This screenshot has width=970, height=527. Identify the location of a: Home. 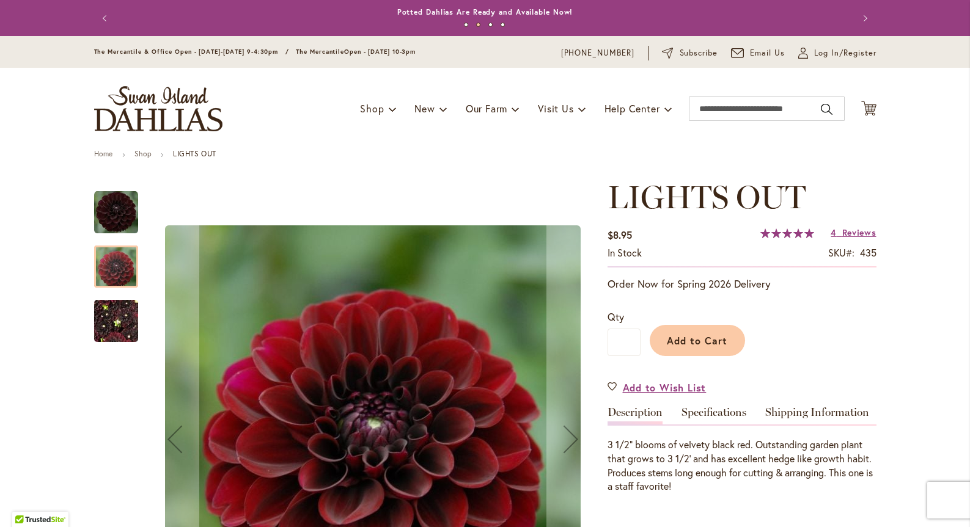
(103, 153).